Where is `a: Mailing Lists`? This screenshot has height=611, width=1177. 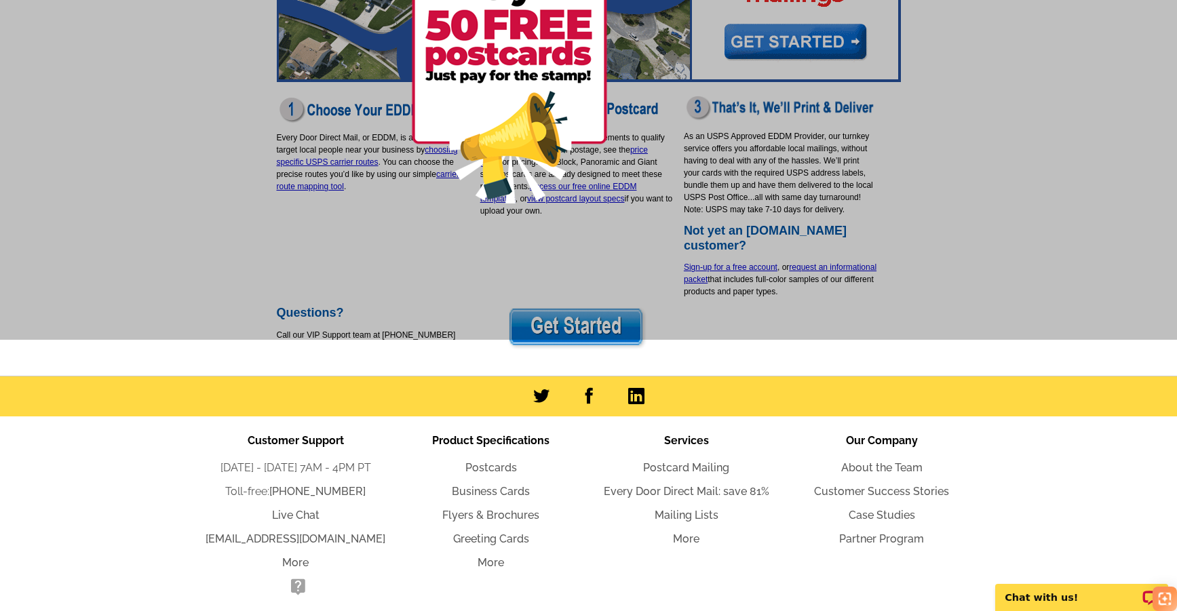 a: Mailing Lists is located at coordinates (687, 515).